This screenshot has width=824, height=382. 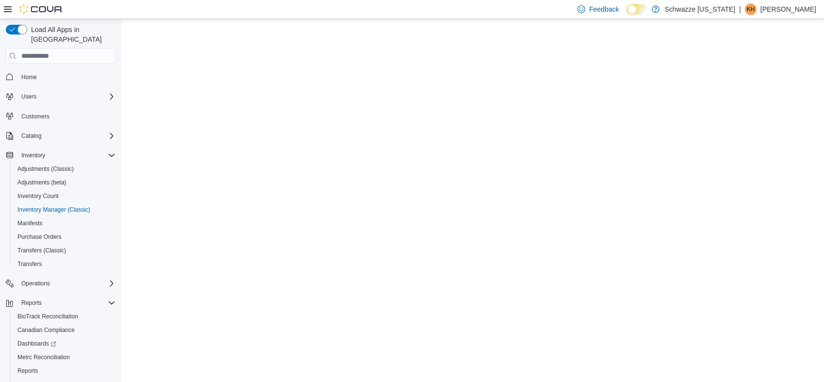 What do you see at coordinates (42, 251) in the screenshot?
I see `a: Transfers (Classic)` at bounding box center [42, 251].